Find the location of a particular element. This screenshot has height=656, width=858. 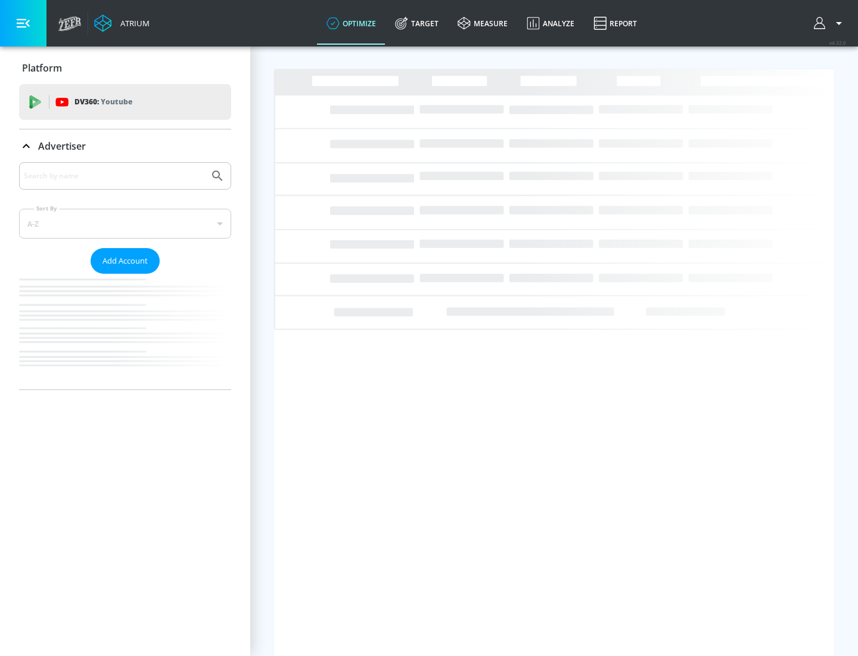

p: DV360: is located at coordinates (103, 102).